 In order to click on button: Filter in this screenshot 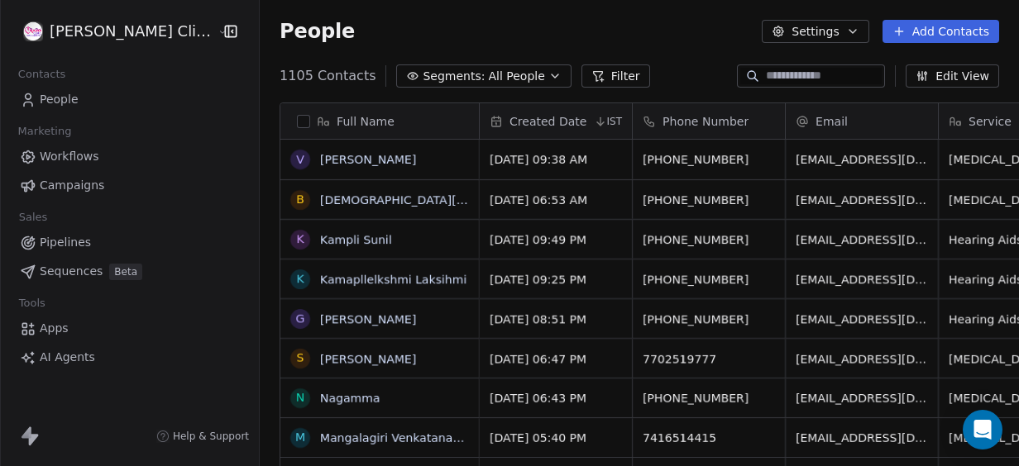, I will do `click(615, 76)`.